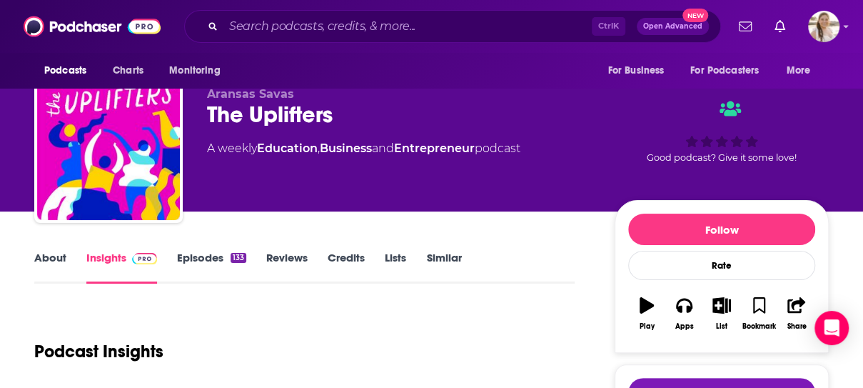  I want to click on span: Logged in as acquavie, so click(824, 26).